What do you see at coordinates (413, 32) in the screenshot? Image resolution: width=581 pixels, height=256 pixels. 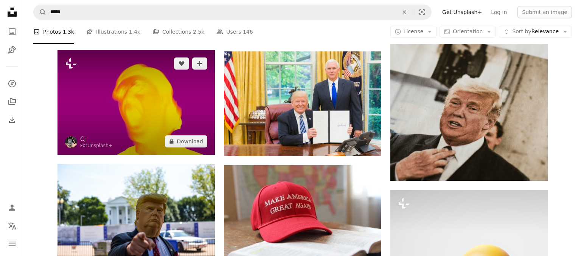 I see `button: License` at bounding box center [413, 32].